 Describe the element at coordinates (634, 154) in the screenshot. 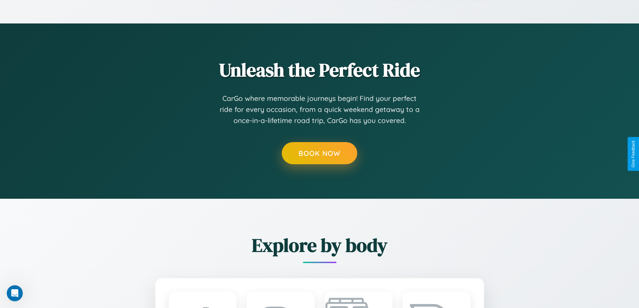

I see `div: Give Feedback` at that location.